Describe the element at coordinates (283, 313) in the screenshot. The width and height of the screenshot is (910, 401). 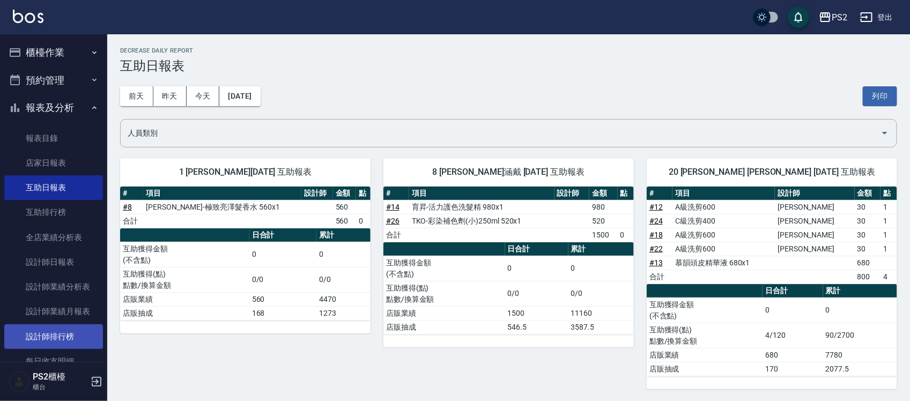
I see `td: 168` at that location.